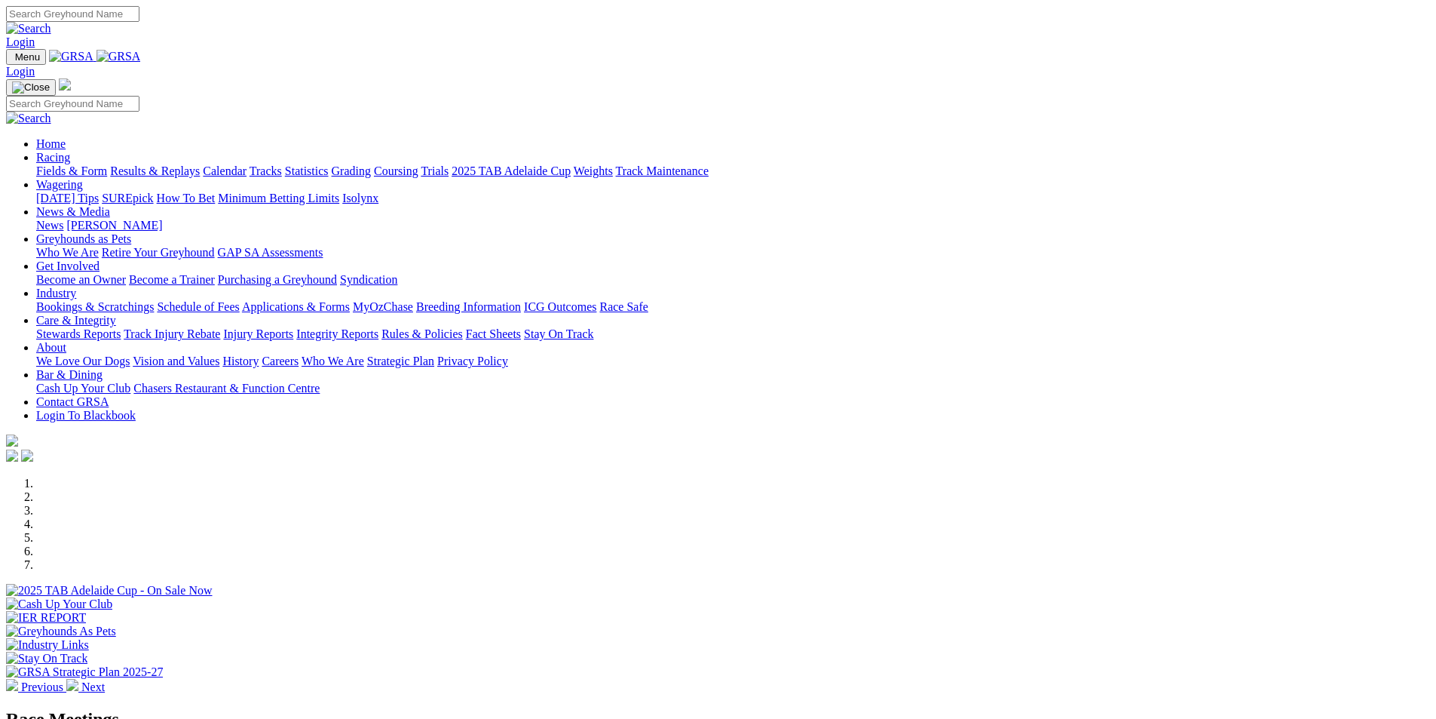 This screenshot has height=719, width=1436. What do you see at coordinates (50, 225) in the screenshot?
I see `a: News` at bounding box center [50, 225].